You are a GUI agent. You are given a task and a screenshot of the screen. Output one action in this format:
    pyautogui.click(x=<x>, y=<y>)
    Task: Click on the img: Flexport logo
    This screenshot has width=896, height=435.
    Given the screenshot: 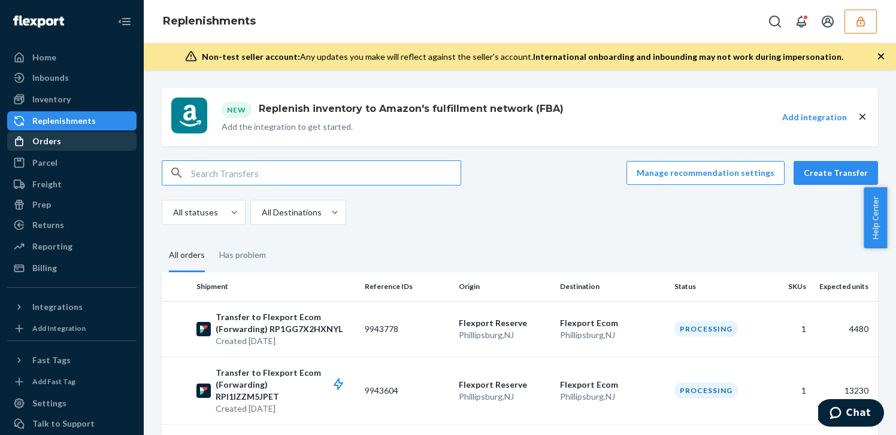 What is the action you would take?
    pyautogui.click(x=38, y=22)
    